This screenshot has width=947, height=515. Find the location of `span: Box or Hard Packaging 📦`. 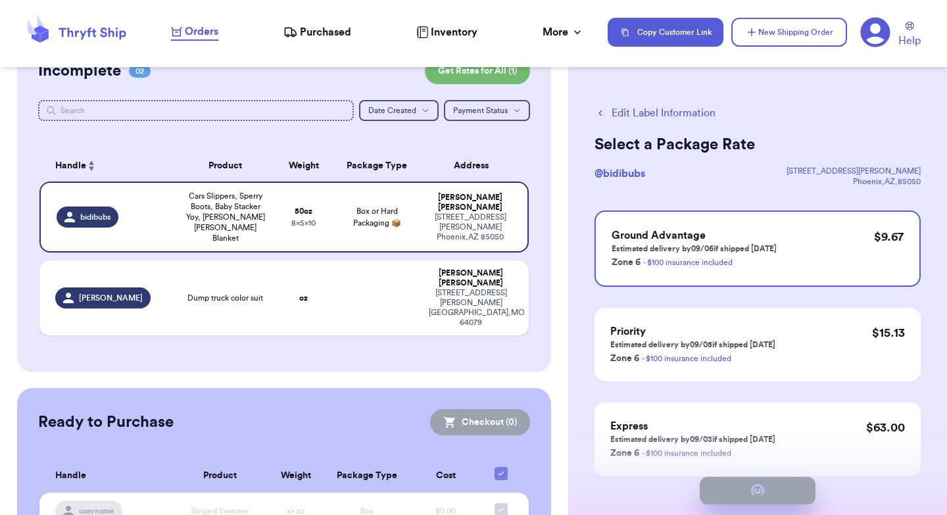

span: Box or Hard Packaging 📦 is located at coordinates (377, 217).